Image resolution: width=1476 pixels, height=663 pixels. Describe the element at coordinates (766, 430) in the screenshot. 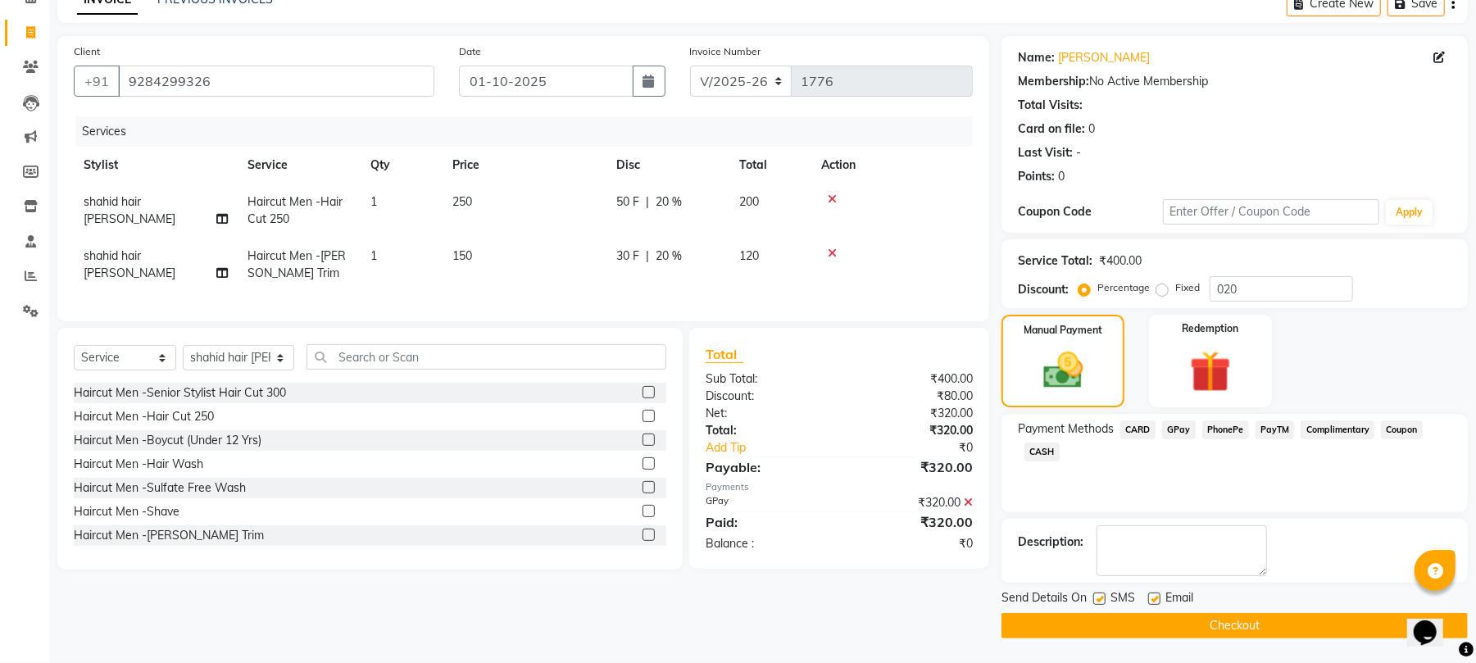

I see `div: Total:` at that location.